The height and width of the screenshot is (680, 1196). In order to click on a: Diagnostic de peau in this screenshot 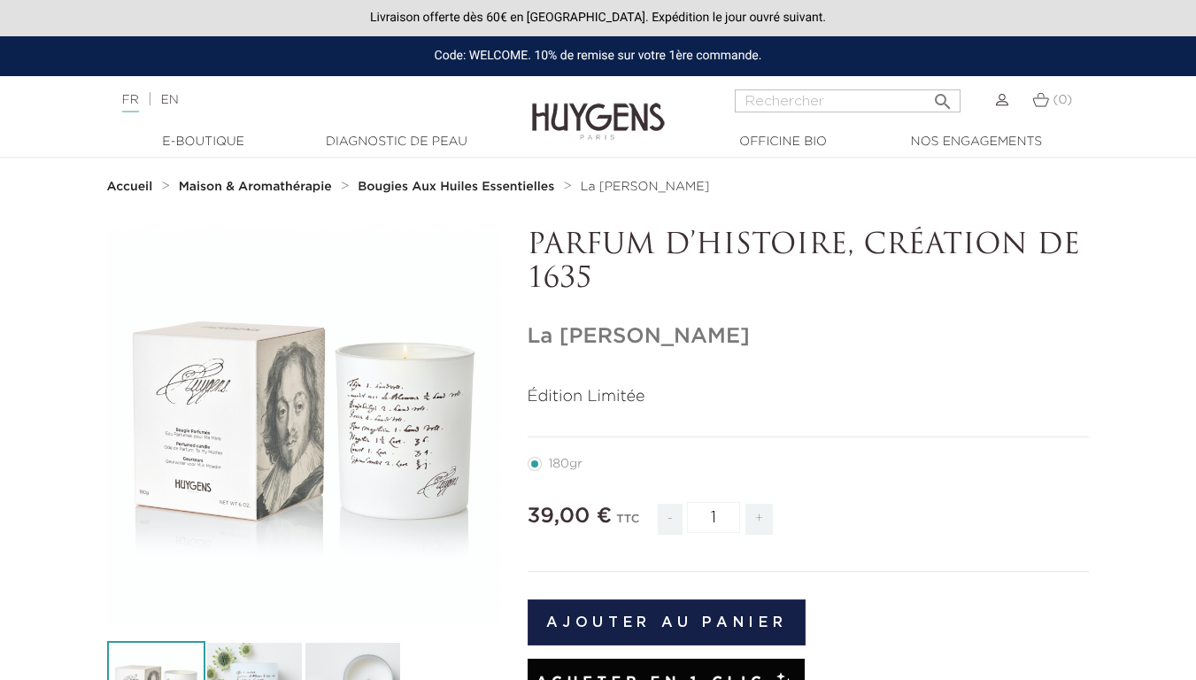, I will do `click(397, 142)`.